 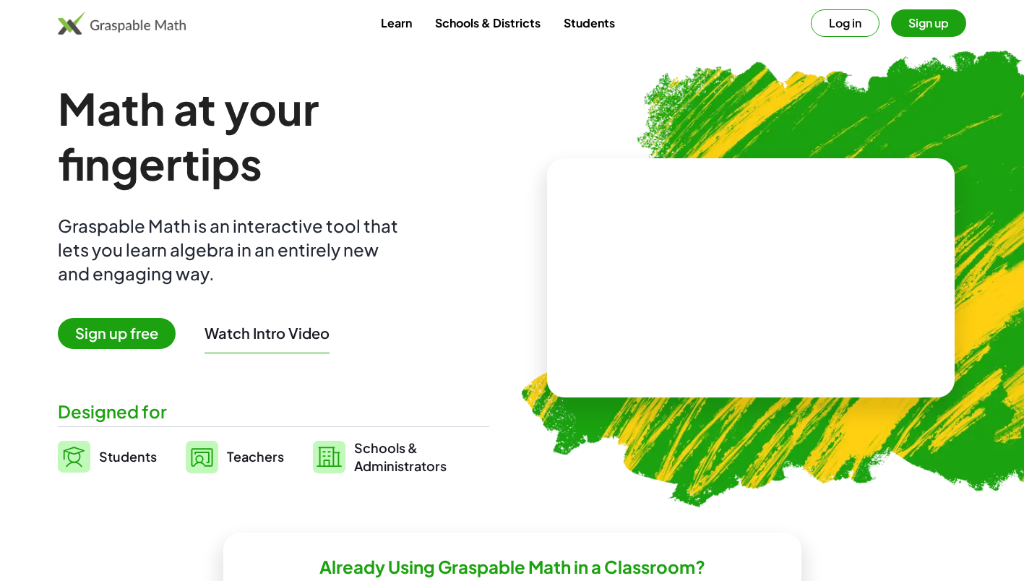 What do you see at coordinates (845, 23) in the screenshot?
I see `button: Log in` at bounding box center [845, 23].